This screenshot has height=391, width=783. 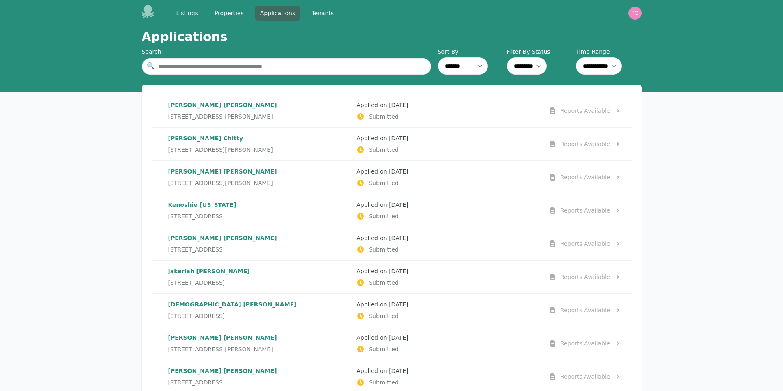 What do you see at coordinates (184, 37) in the screenshot?
I see `h1: Applications` at bounding box center [184, 37].